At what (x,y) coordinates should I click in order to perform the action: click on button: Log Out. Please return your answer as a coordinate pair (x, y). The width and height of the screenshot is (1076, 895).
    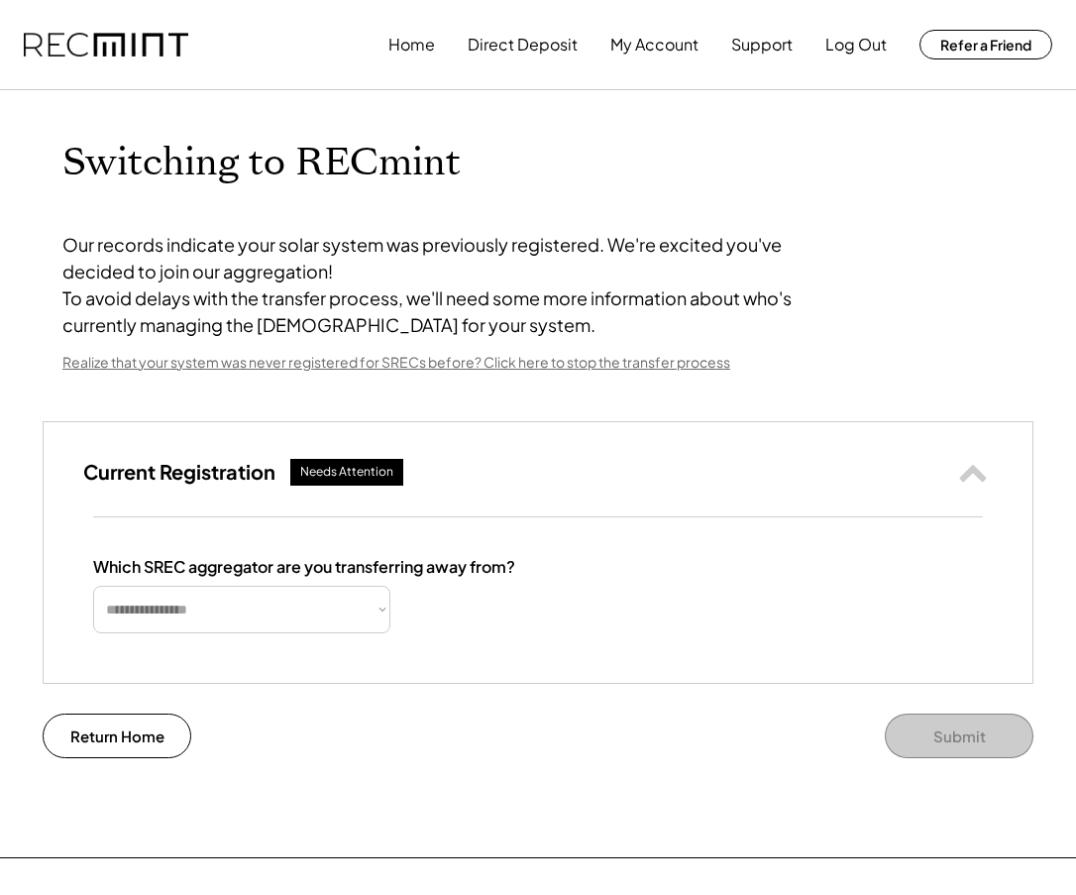
    Looking at the image, I should click on (856, 45).